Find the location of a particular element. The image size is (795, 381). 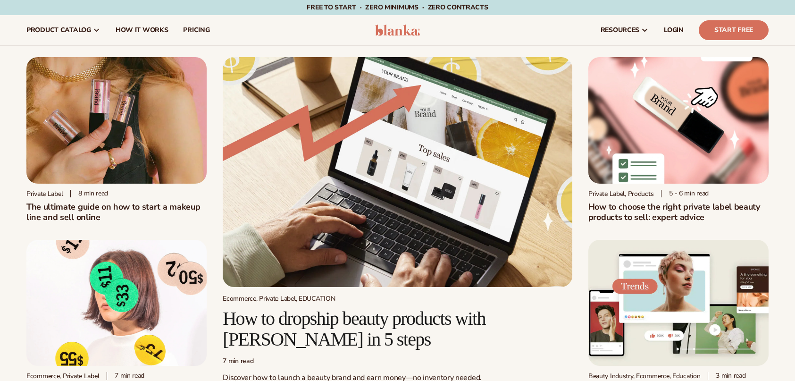

h1: The ultimate guide on how to start a makeup line and sell online is located at coordinates (117, 212).